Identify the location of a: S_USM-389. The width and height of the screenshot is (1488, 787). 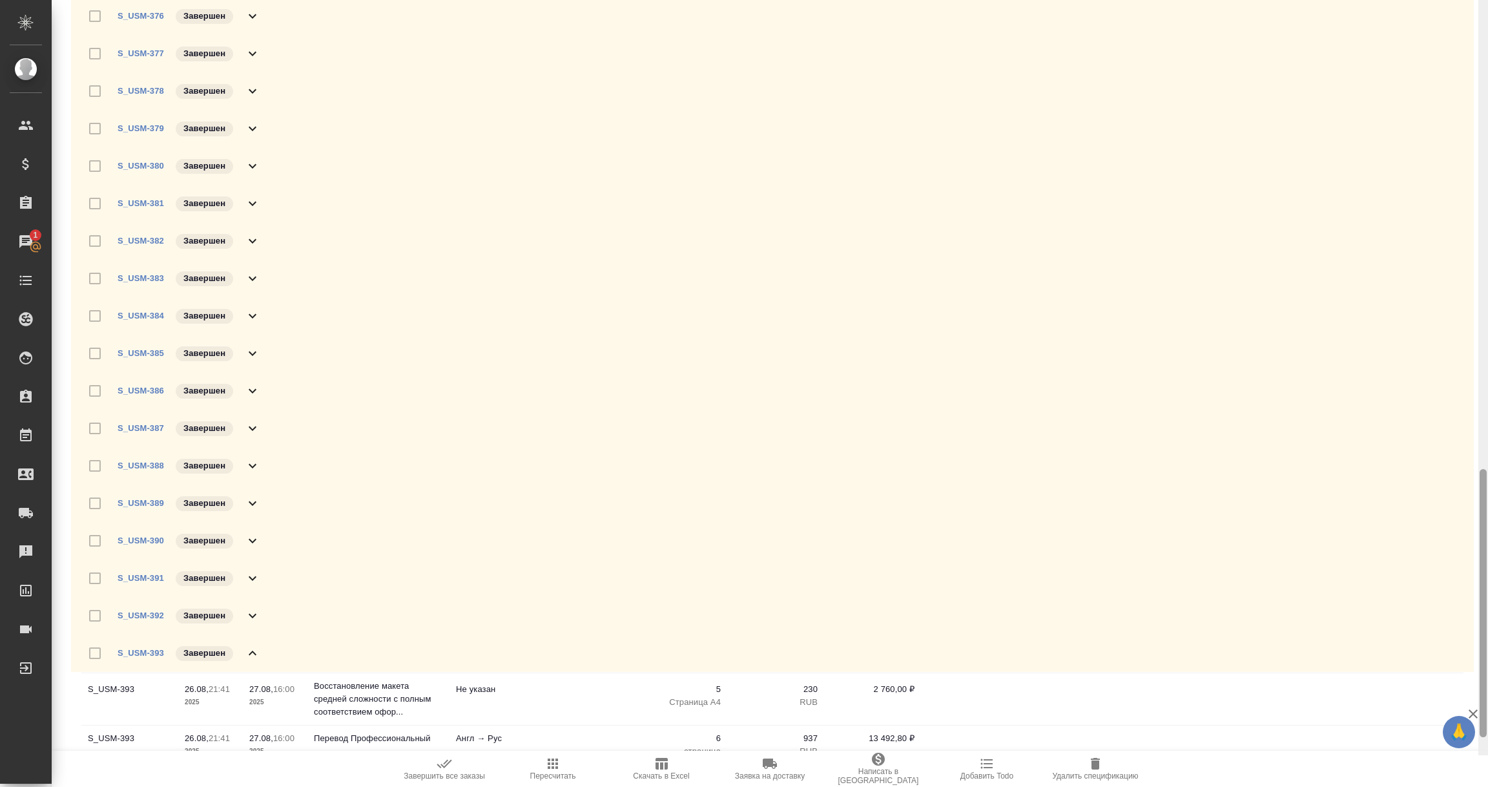
(141, 503).